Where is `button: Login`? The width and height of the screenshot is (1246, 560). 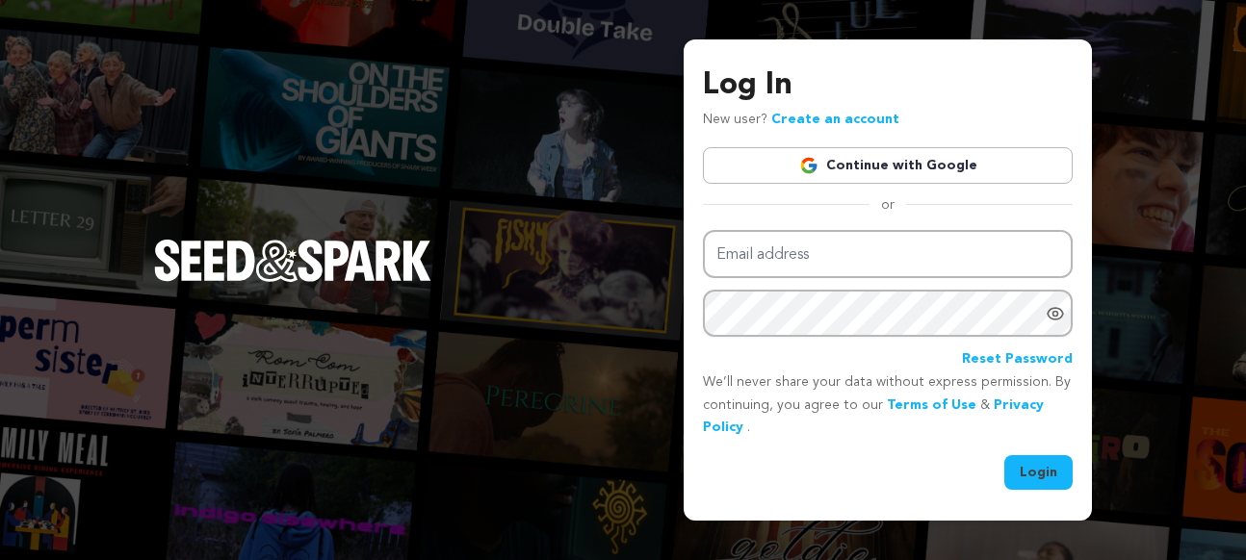
button: Login is located at coordinates (1038, 473).